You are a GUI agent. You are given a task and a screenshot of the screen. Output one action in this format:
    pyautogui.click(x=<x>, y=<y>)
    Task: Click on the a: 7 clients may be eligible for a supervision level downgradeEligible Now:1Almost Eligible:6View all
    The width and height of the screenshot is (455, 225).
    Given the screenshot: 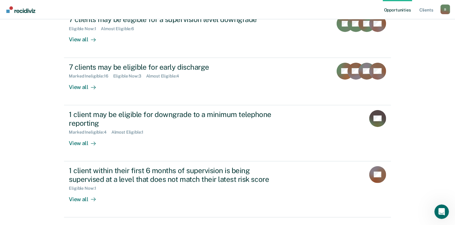 What is the action you would take?
    pyautogui.click(x=227, y=34)
    